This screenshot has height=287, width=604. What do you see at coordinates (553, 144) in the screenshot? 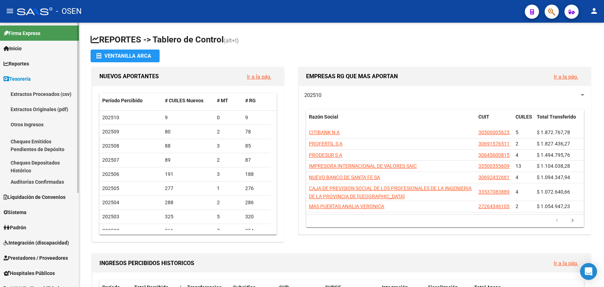
I see `span: $ 1.827.436,27` at bounding box center [553, 144].